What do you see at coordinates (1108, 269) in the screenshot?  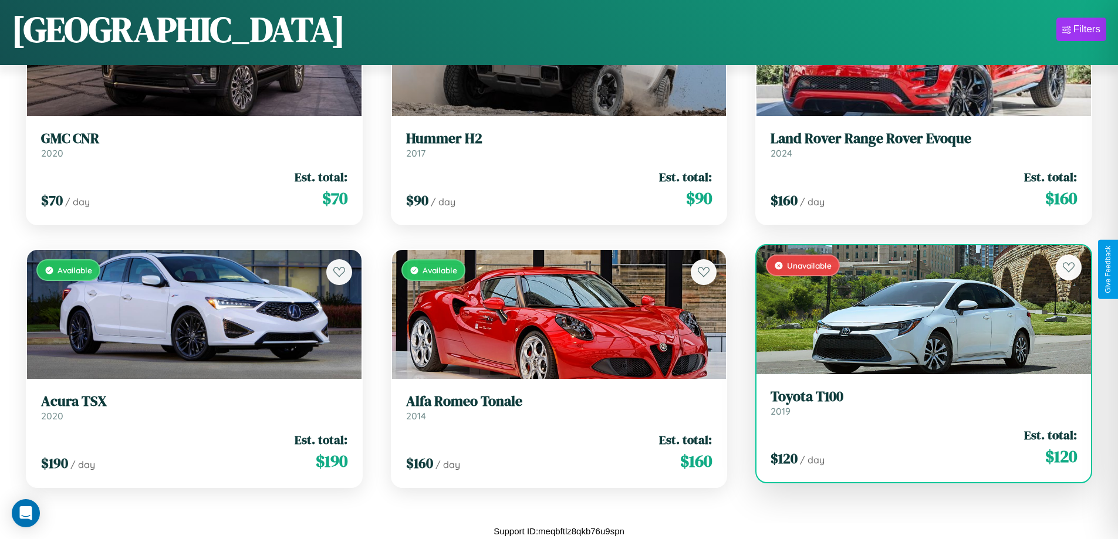 I see `div: Give Feedback` at bounding box center [1108, 269].